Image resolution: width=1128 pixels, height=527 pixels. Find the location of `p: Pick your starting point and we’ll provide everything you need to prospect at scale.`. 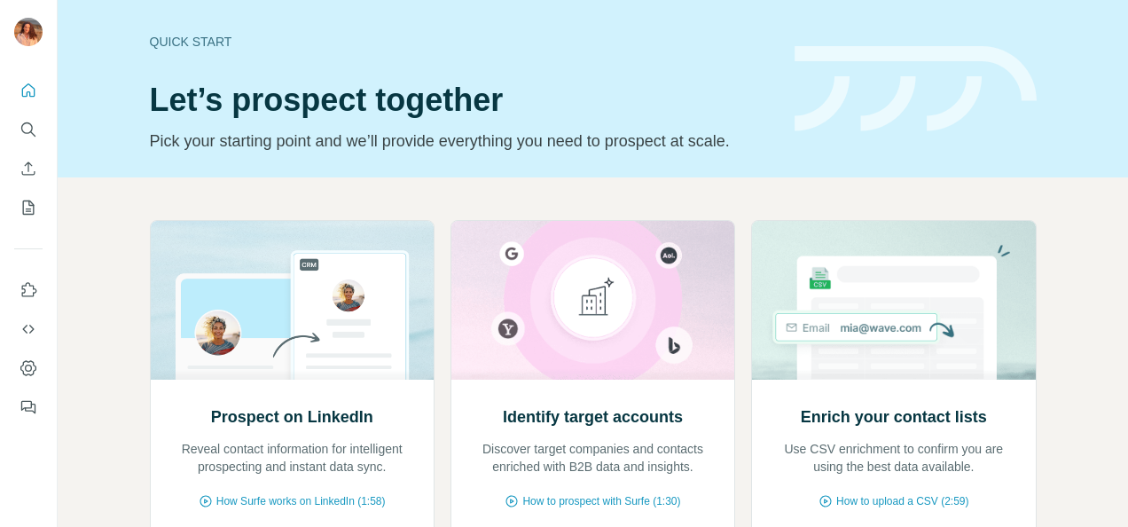

p: Pick your starting point and we’ll provide everything you need to prospect at scale. is located at coordinates (461, 141).